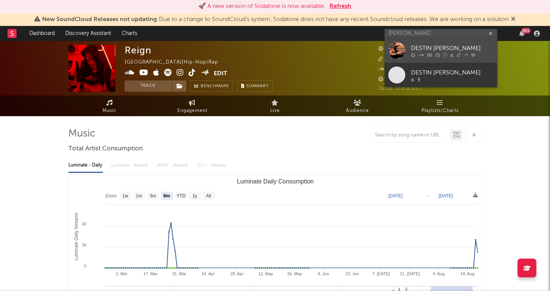 The image size is (550, 291). I want to click on text: 14. Apr, so click(208, 273).